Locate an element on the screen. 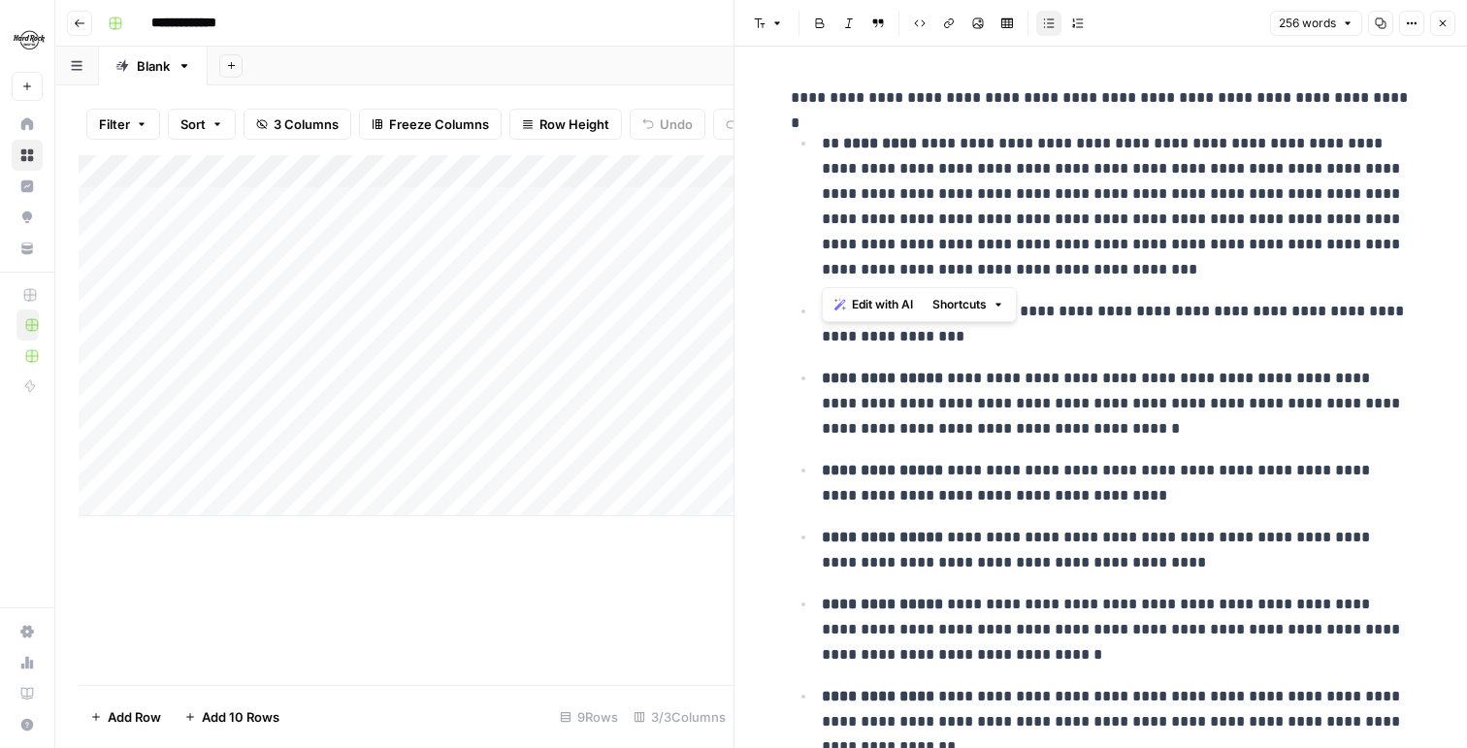 The height and width of the screenshot is (748, 1467). a: Opportunities is located at coordinates (27, 217).